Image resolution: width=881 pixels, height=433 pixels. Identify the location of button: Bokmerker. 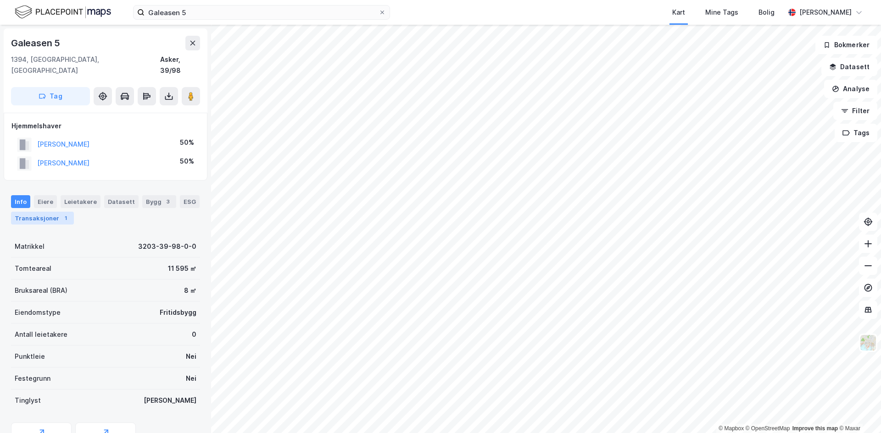
(846, 45).